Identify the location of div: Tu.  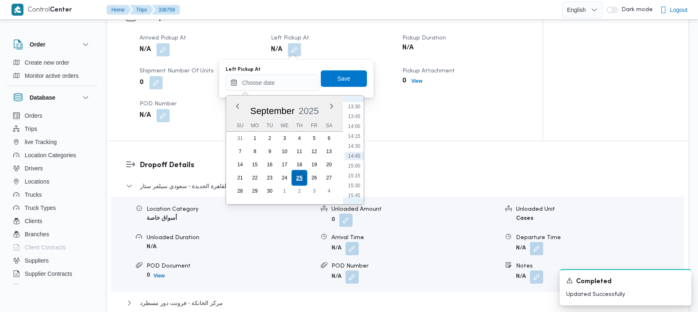
(270, 126).